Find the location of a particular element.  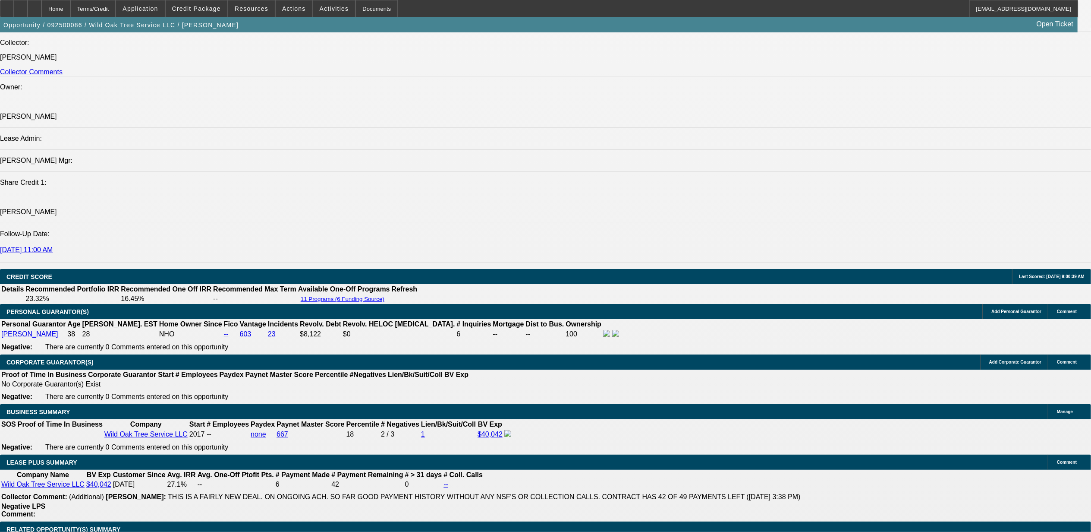

th: Details is located at coordinates (13, 289).